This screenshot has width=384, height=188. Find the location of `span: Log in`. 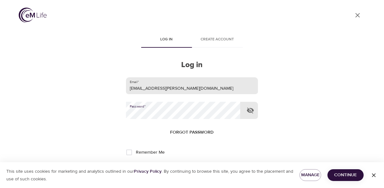

span: Log in is located at coordinates (167, 39).